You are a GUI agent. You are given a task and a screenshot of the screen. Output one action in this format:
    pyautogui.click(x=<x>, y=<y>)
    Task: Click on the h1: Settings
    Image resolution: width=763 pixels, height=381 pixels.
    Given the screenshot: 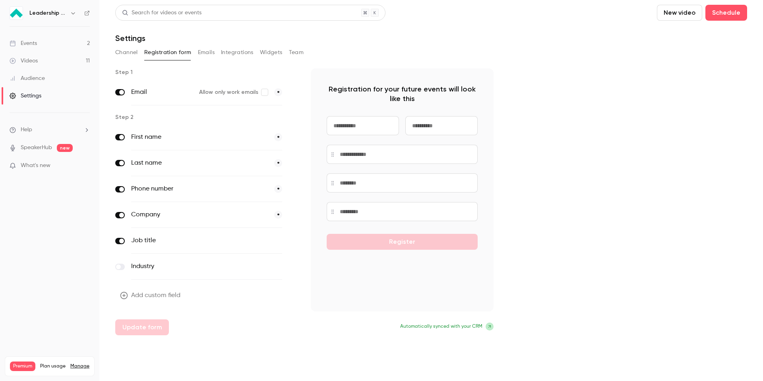 What is the action you would take?
    pyautogui.click(x=130, y=38)
    